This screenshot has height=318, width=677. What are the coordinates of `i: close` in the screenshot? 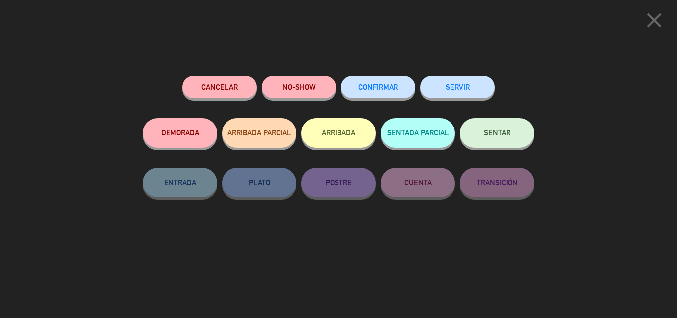 It's located at (654, 20).